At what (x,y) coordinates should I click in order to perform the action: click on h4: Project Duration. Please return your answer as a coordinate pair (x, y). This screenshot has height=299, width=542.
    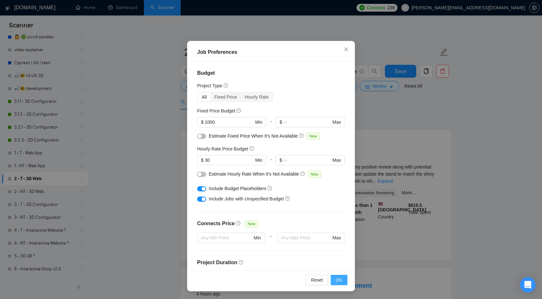
    Looking at the image, I should click on (271, 263).